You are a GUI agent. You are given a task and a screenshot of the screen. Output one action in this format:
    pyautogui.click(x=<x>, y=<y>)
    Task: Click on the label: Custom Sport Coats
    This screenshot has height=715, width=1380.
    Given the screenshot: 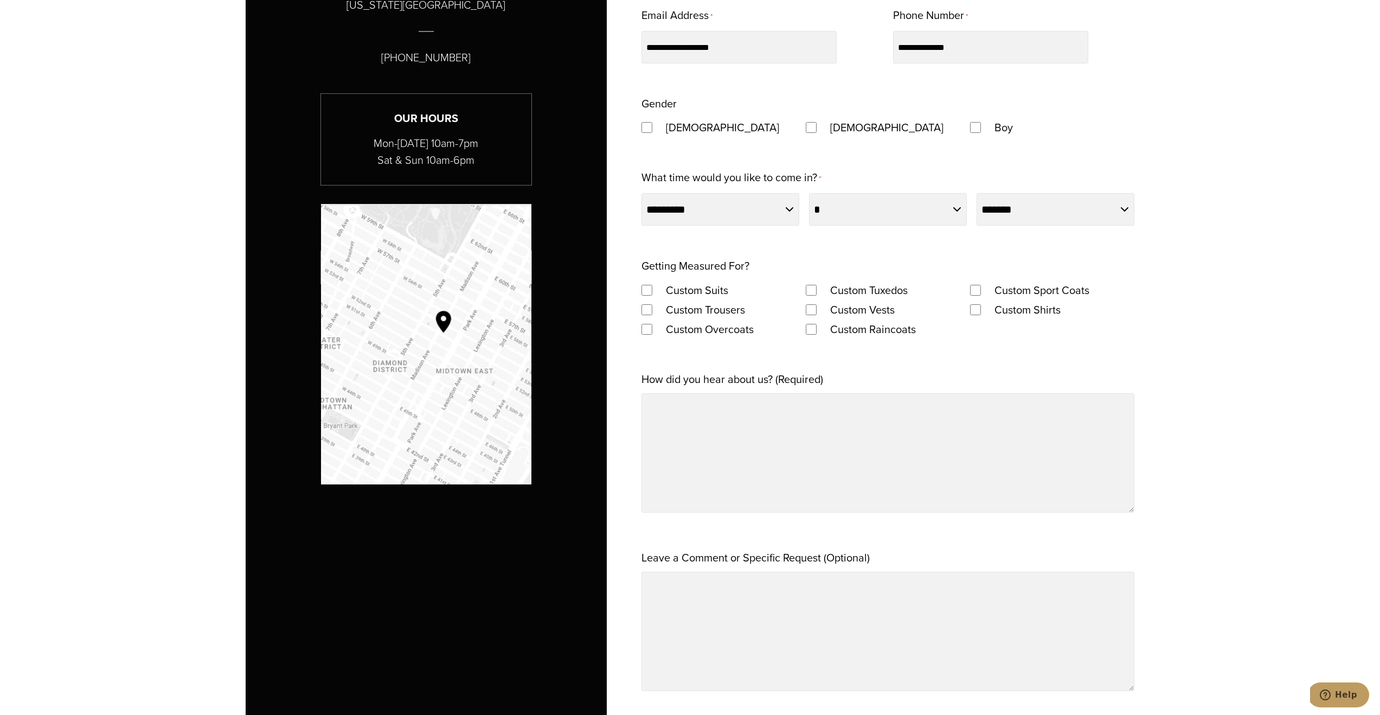 What is the action you would take?
    pyautogui.click(x=1042, y=290)
    